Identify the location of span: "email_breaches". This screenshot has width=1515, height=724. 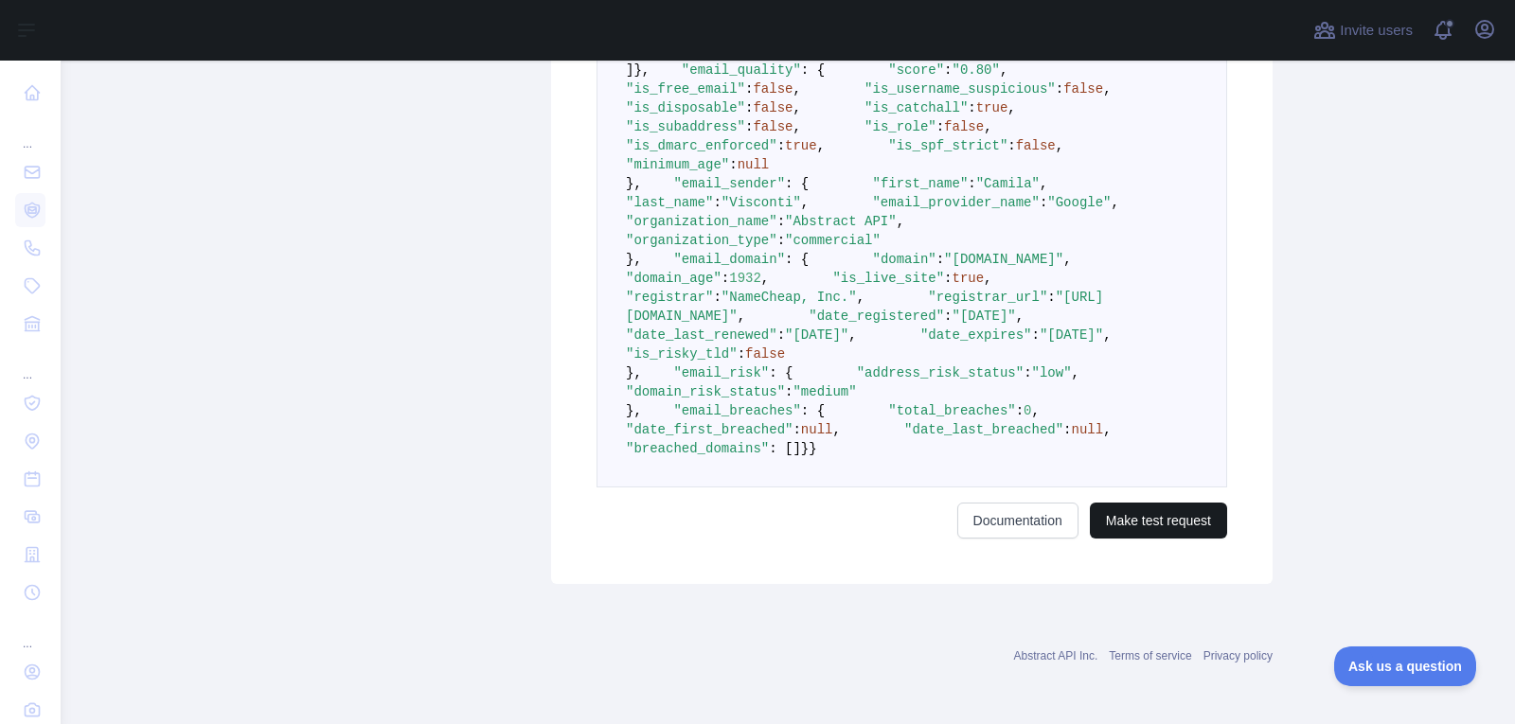
(737, 411).